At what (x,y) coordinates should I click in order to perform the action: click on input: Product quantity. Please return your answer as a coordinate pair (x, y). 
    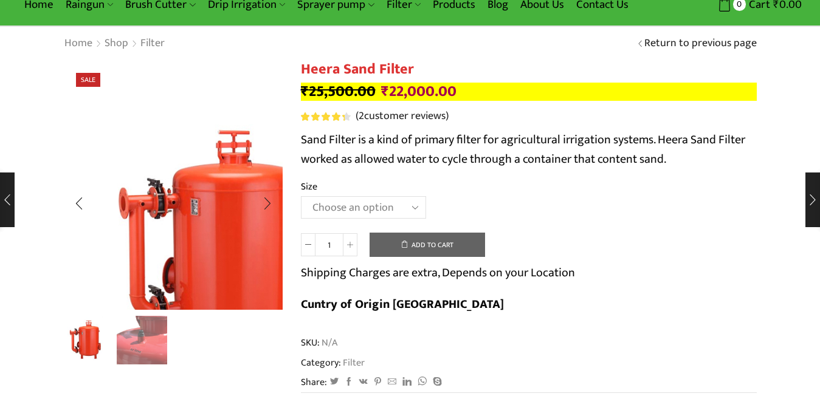
    Looking at the image, I should click on (329, 245).